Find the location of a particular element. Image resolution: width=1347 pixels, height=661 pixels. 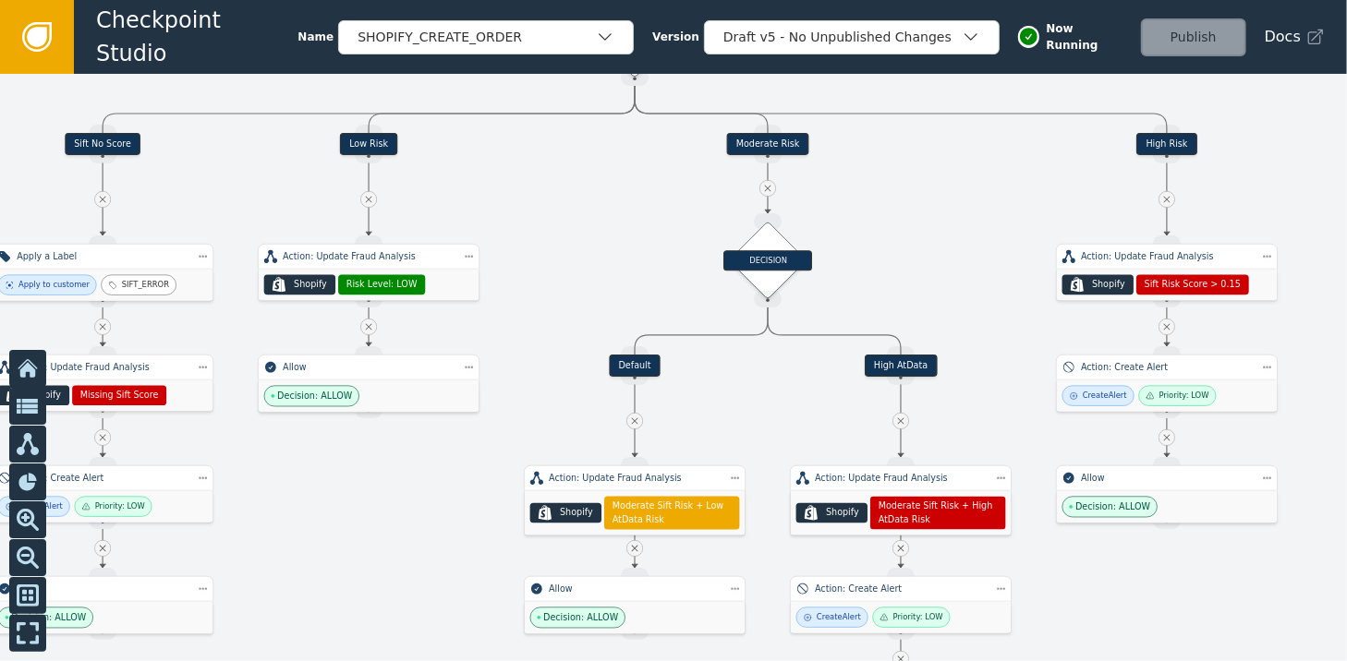

div: Low Risk is located at coordinates (368, 144).